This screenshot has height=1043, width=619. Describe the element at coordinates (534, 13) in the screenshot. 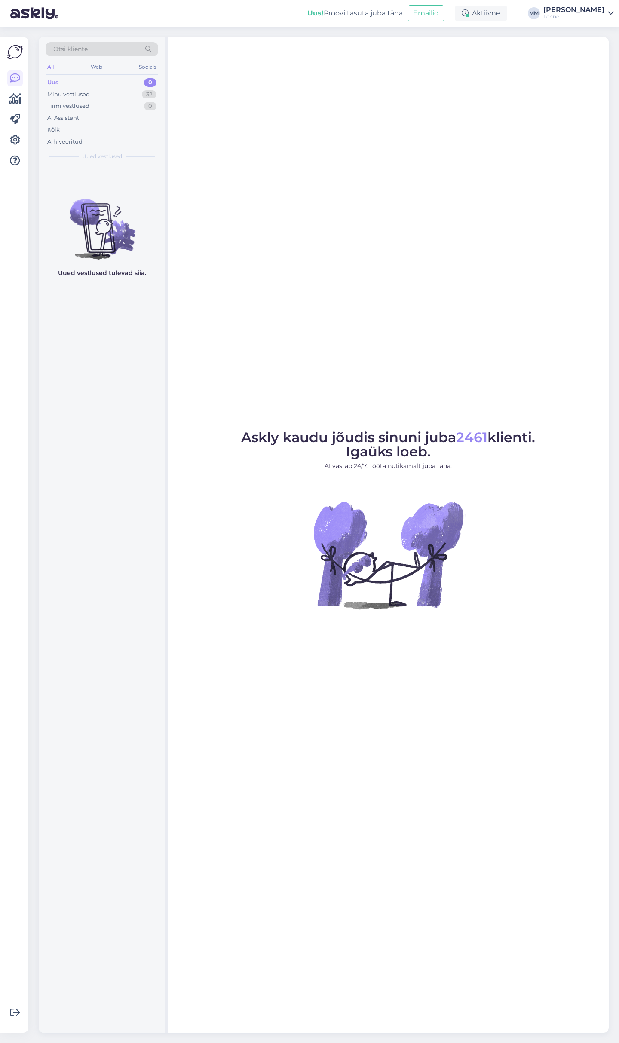

I see `div: MM` at that location.